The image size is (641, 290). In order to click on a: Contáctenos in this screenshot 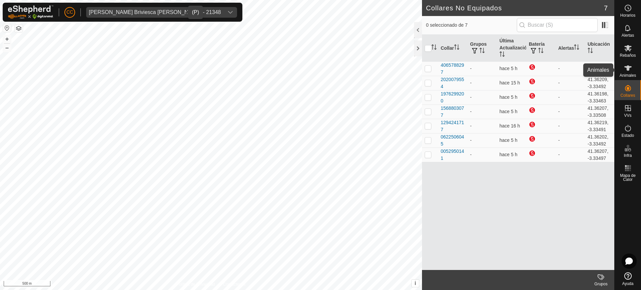, I will do `click(234, 284)`.